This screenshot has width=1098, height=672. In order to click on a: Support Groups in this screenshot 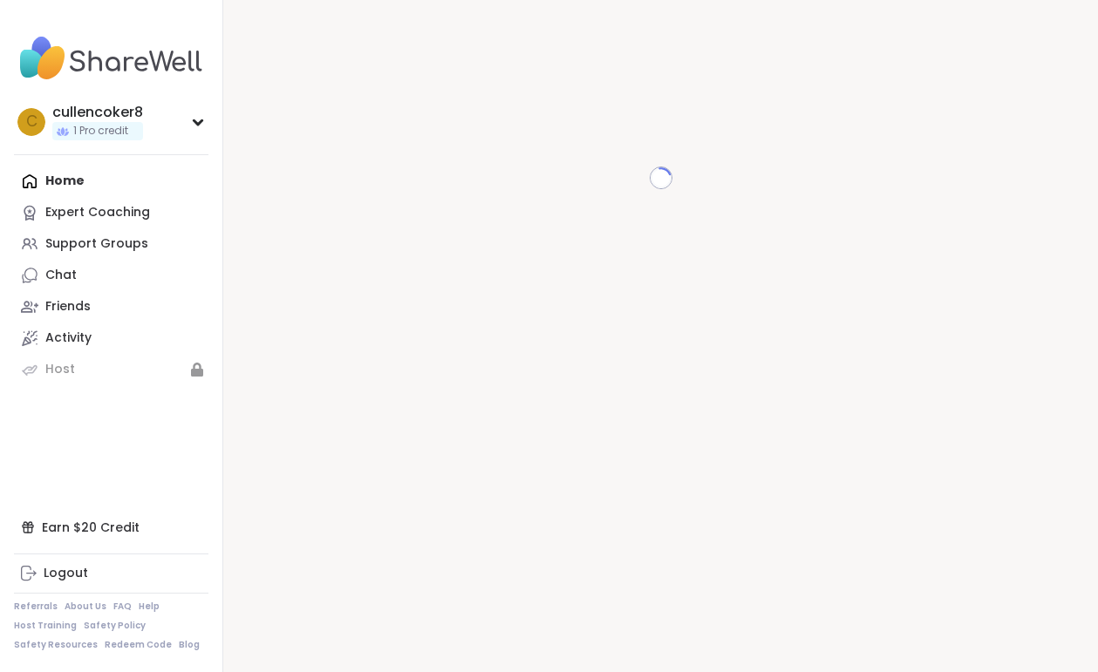, I will do `click(111, 244)`.